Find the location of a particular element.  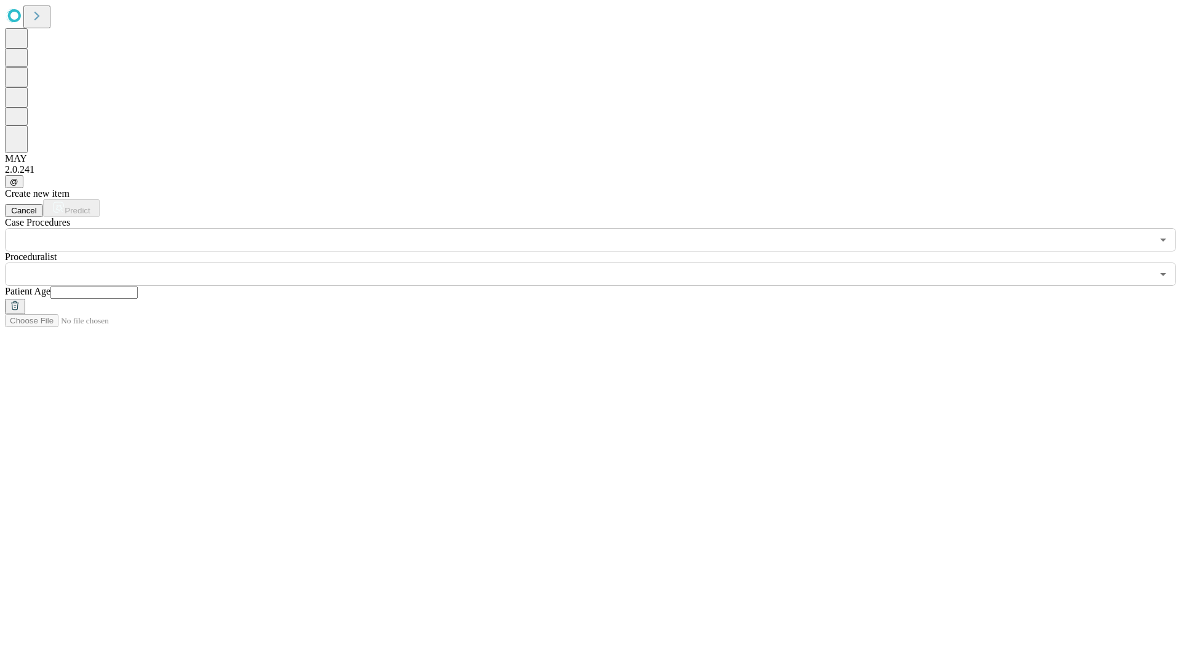

div: 2.0.241 is located at coordinates (590, 170).